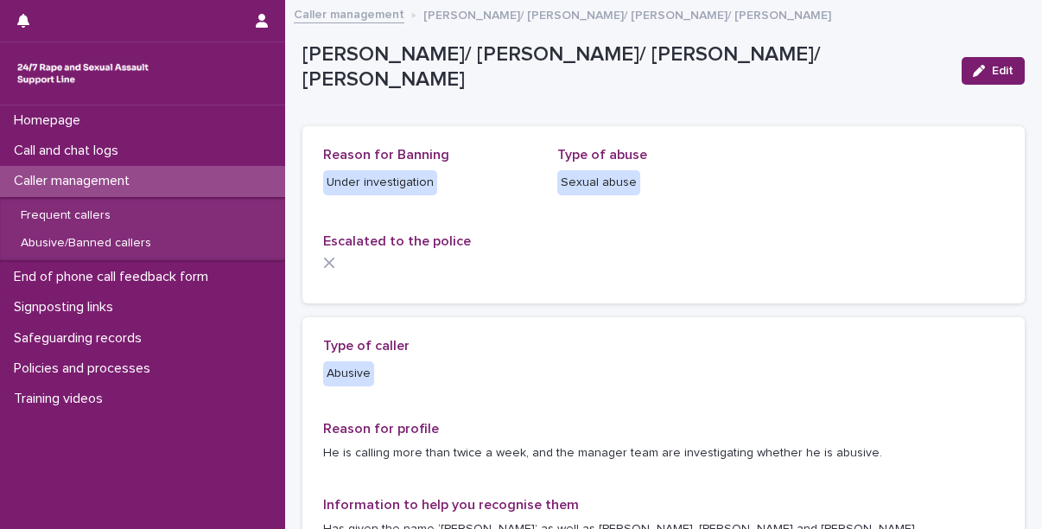 This screenshot has height=529, width=1042. I want to click on div: Under investigation, so click(380, 182).